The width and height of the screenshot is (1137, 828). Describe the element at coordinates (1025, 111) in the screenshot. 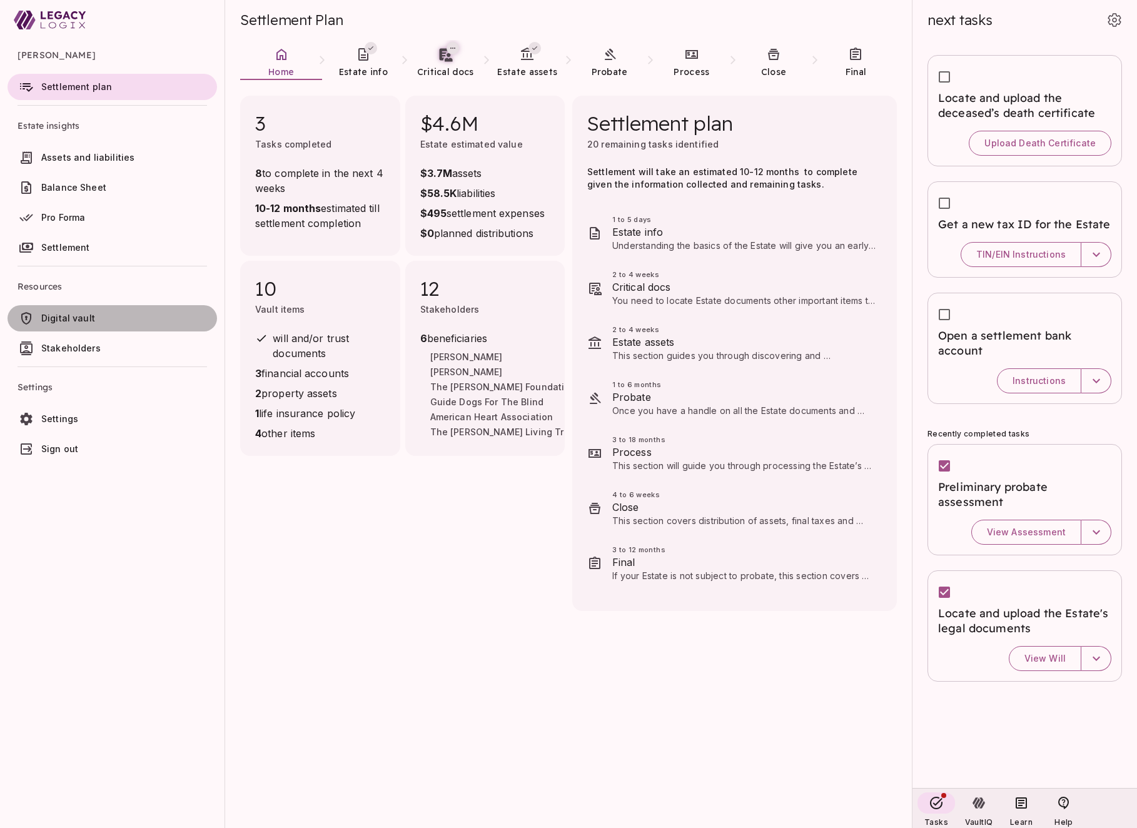

I see `div: Locate and upload the deceased’s death certificateUpload Death Certificate` at that location.